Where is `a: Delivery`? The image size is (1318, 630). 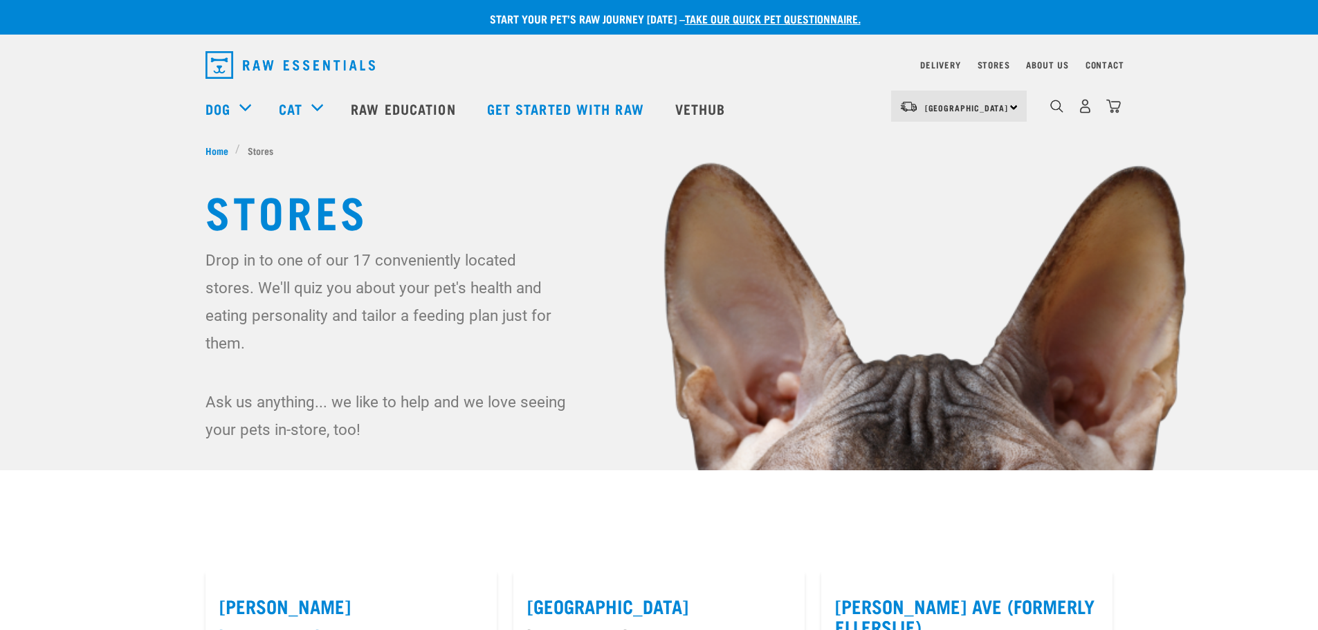 a: Delivery is located at coordinates (940, 64).